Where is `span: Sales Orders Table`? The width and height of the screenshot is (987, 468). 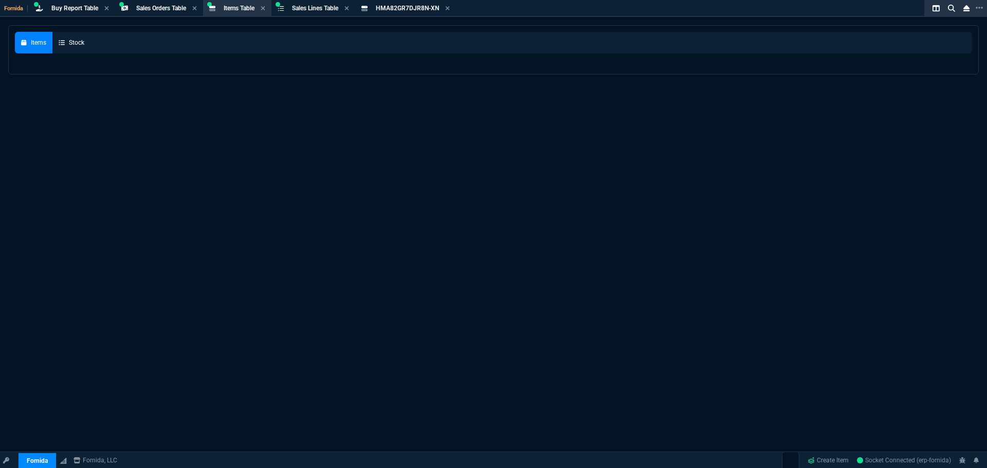 span: Sales Orders Table is located at coordinates (161, 8).